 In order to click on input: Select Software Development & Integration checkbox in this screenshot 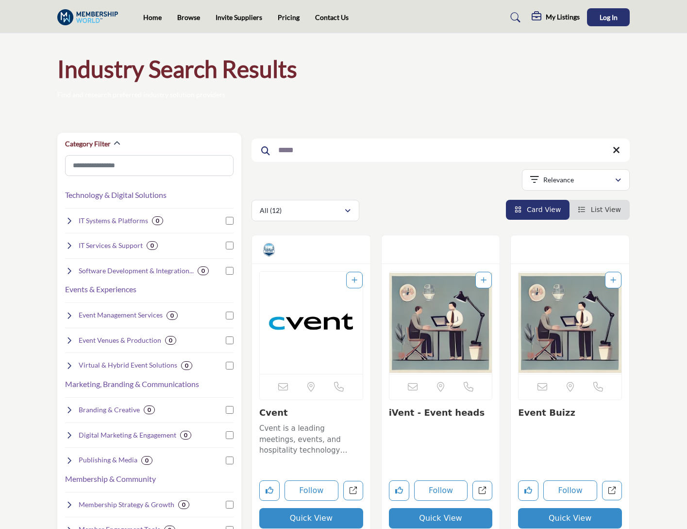, I will do `click(230, 271)`.